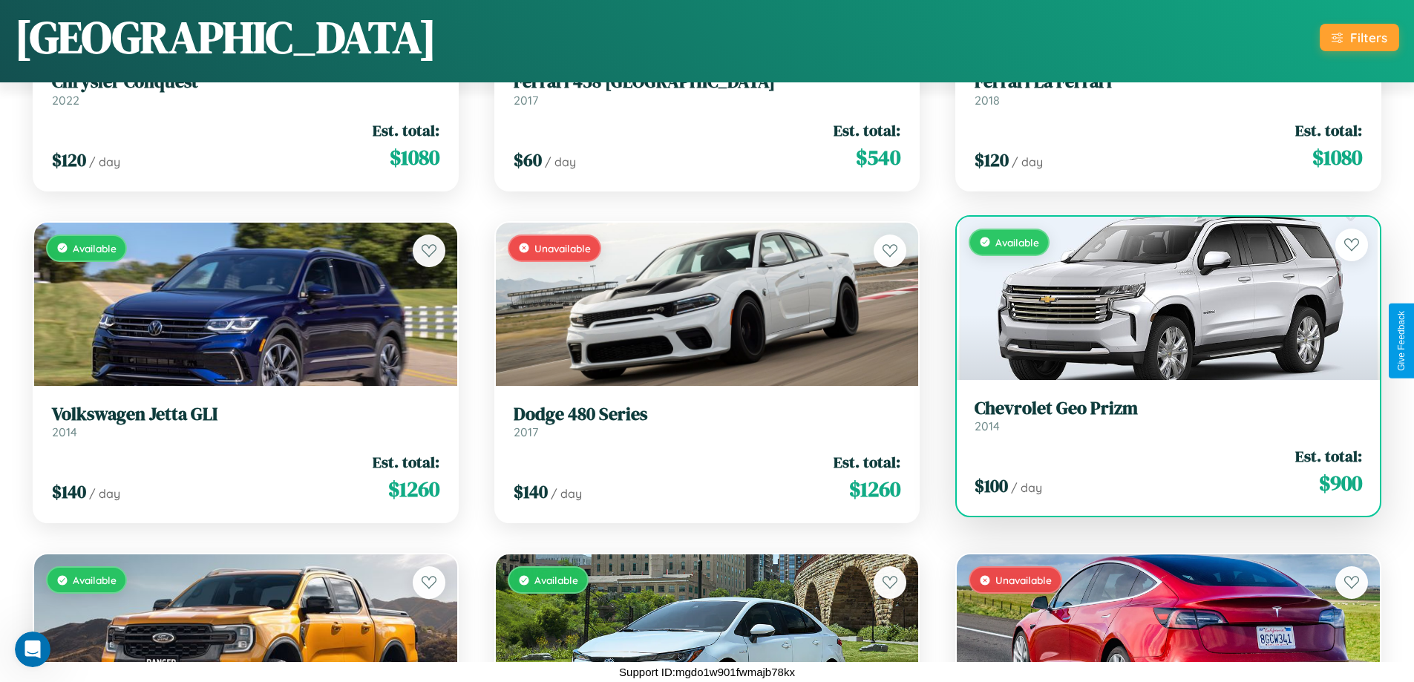 Image resolution: width=1414 pixels, height=682 pixels. Describe the element at coordinates (65, 100) in the screenshot. I see `span: 2022` at that location.